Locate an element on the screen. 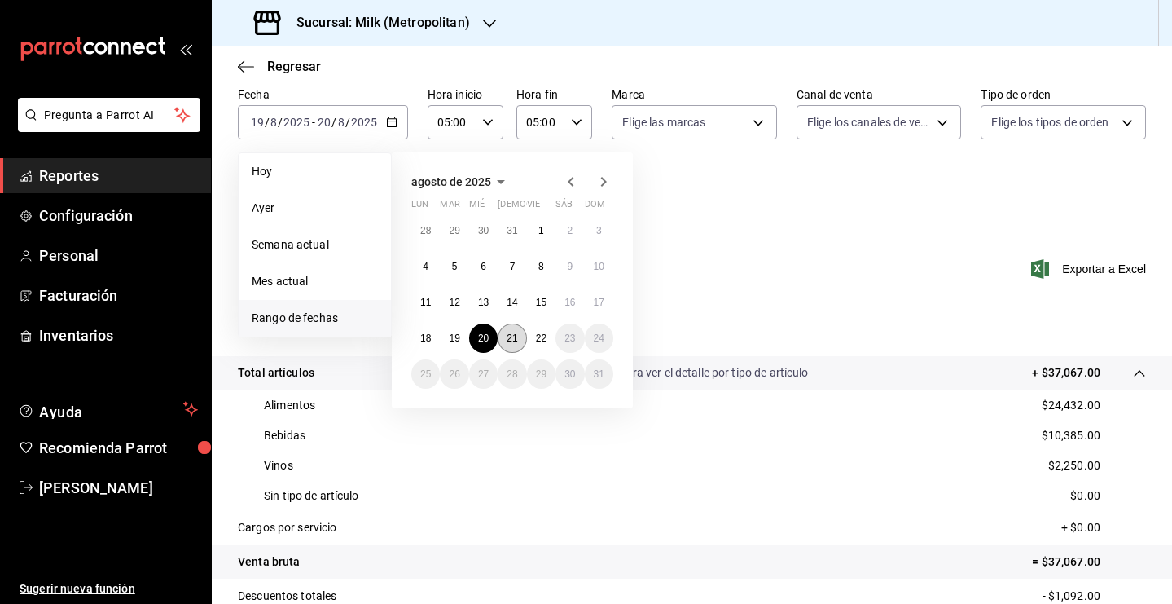 The width and height of the screenshot is (1172, 604). span: Rango de fechas is located at coordinates (314, 318).